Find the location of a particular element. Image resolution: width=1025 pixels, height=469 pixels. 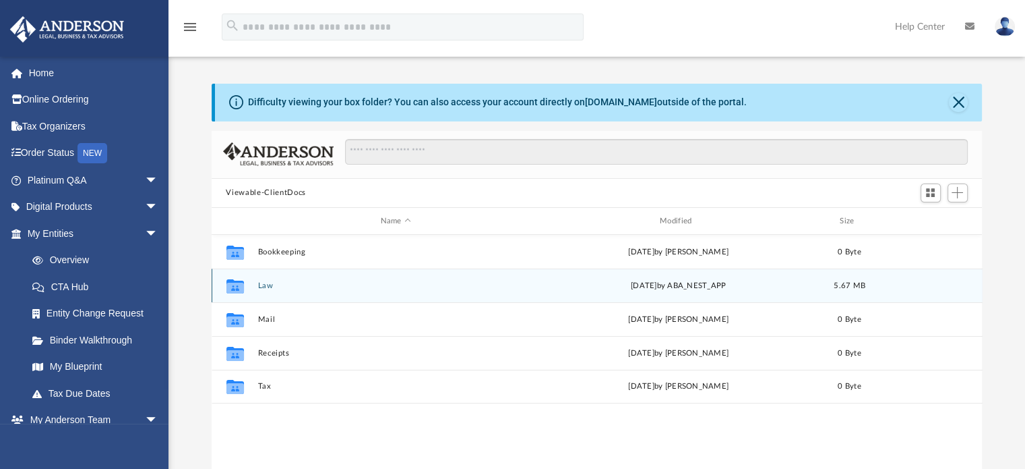

img: User Pic is located at coordinates (1005, 26).